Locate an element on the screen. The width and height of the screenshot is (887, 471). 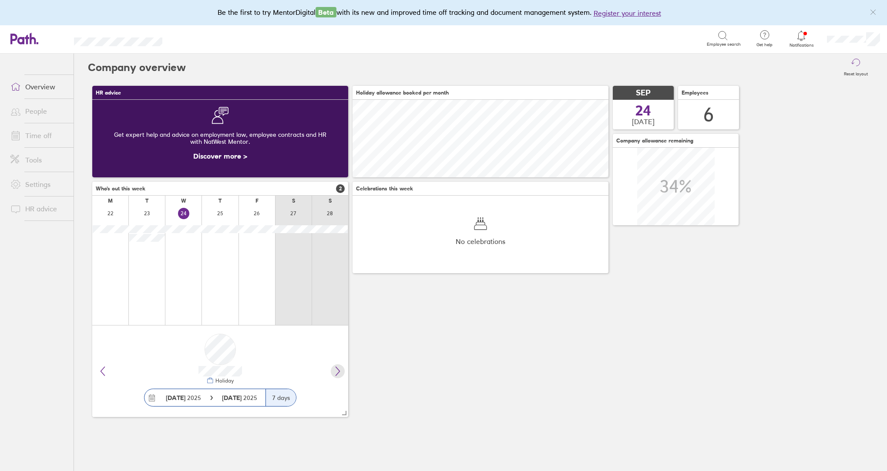
label: Reset layout is located at coordinates (856, 73).